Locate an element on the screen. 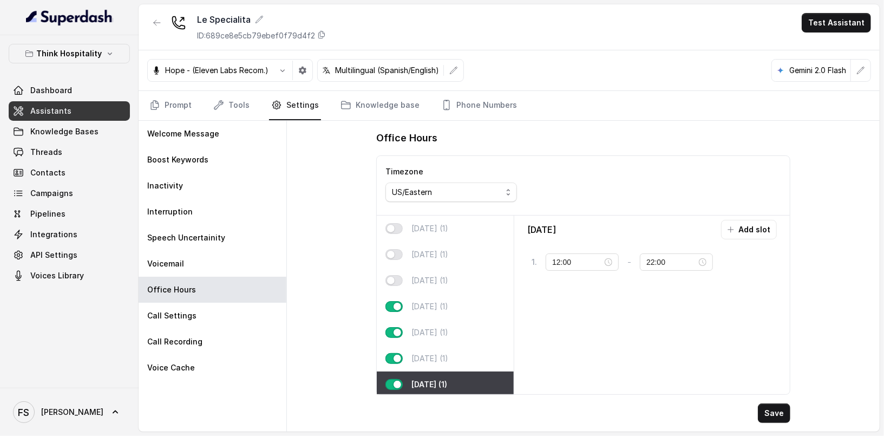 The width and height of the screenshot is (884, 436). p: Call Settings is located at coordinates (172, 315).